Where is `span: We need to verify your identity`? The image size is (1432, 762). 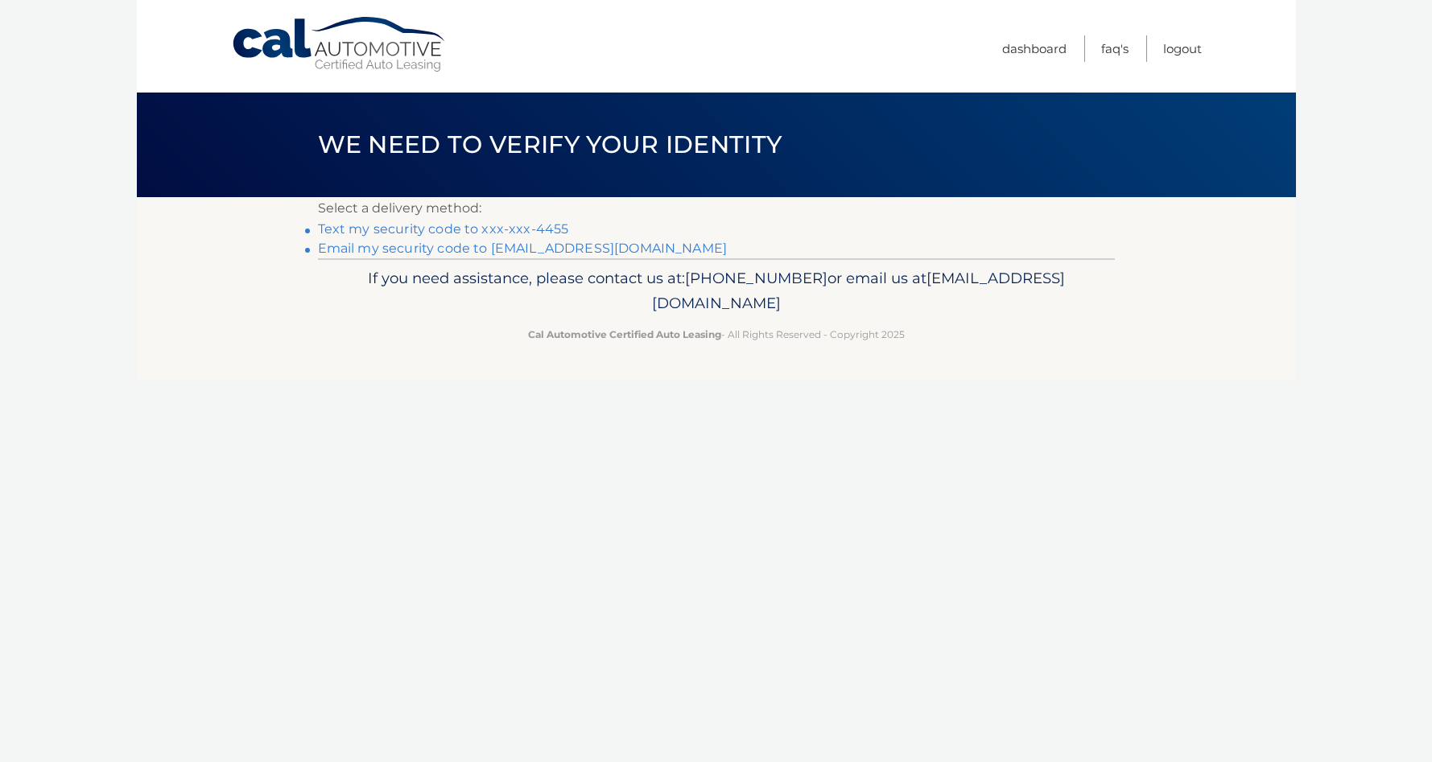 span: We need to verify your identity is located at coordinates (550, 144).